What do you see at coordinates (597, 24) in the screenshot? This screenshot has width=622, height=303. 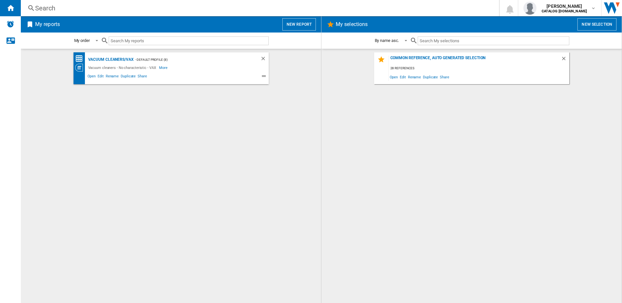 I see `button: New selection` at bounding box center [597, 24].